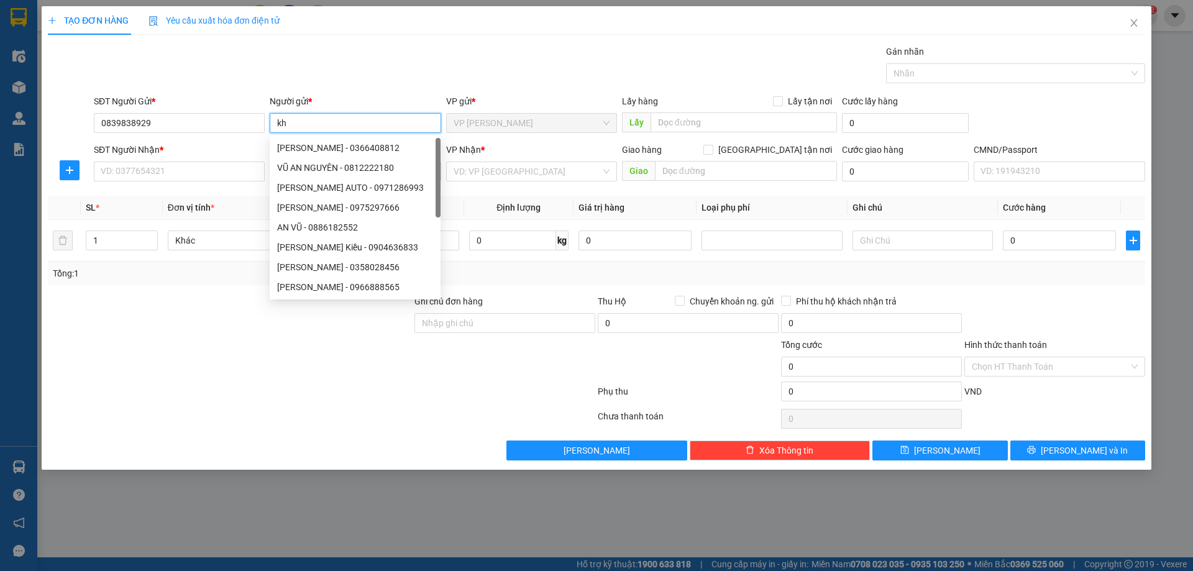  Describe the element at coordinates (688, 420) in the screenshot. I see `div: Chưa thanh toán` at that location.